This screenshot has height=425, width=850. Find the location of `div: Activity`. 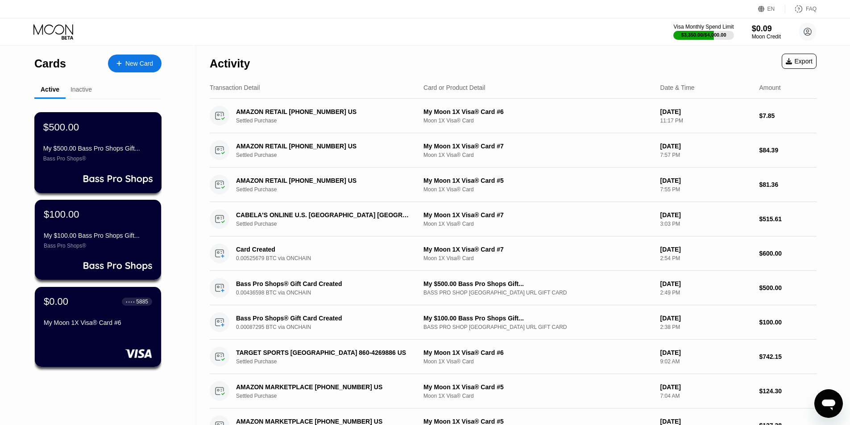

div: Activity is located at coordinates (230, 63).